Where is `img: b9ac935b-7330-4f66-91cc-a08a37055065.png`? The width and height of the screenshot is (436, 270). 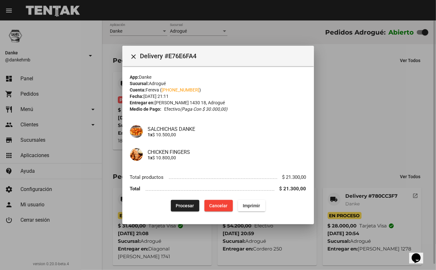
img: b9ac935b-7330-4f66-91cc-a08a37055065.png is located at coordinates (136, 154).